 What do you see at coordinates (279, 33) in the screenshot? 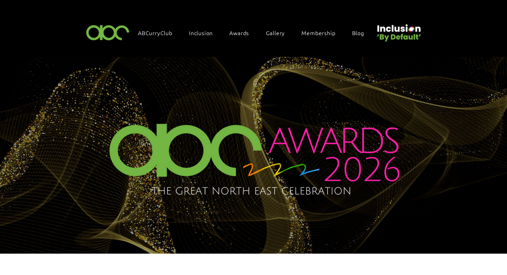
I see `a: Gallery` at bounding box center [279, 33].